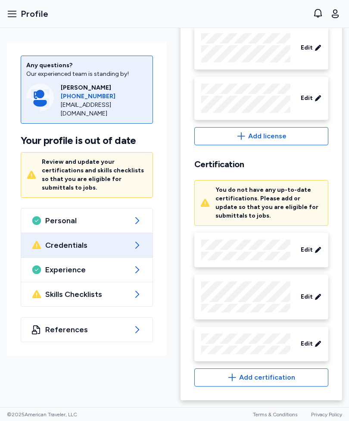  What do you see at coordinates (267, 377) in the screenshot?
I see `span: Add certification` at bounding box center [267, 377].